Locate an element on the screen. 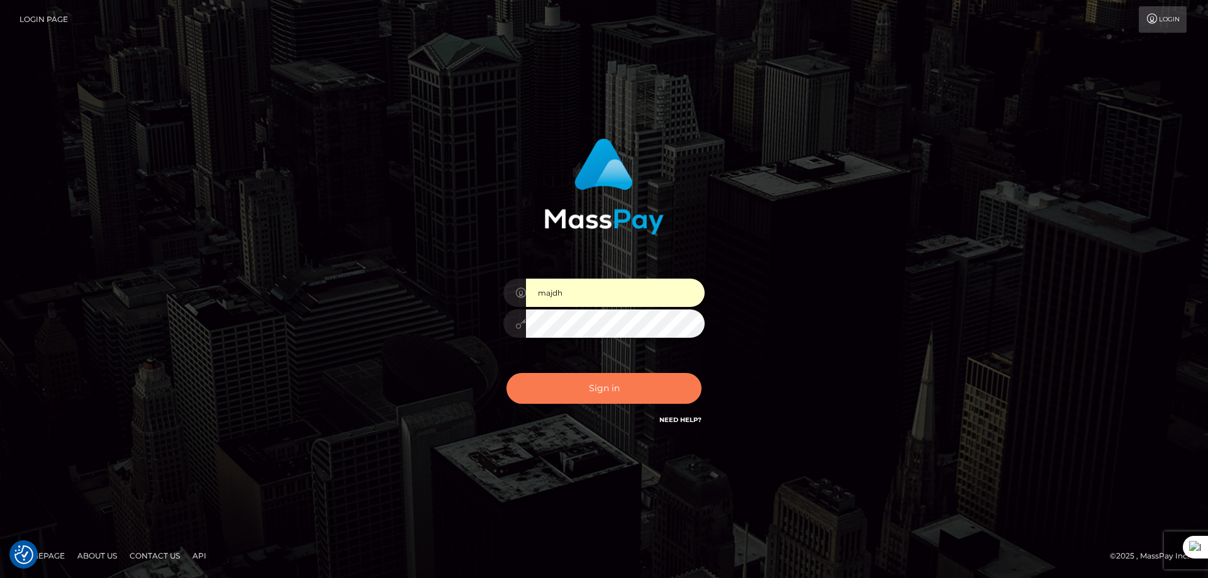  button: Consent Preferences is located at coordinates (24, 555).